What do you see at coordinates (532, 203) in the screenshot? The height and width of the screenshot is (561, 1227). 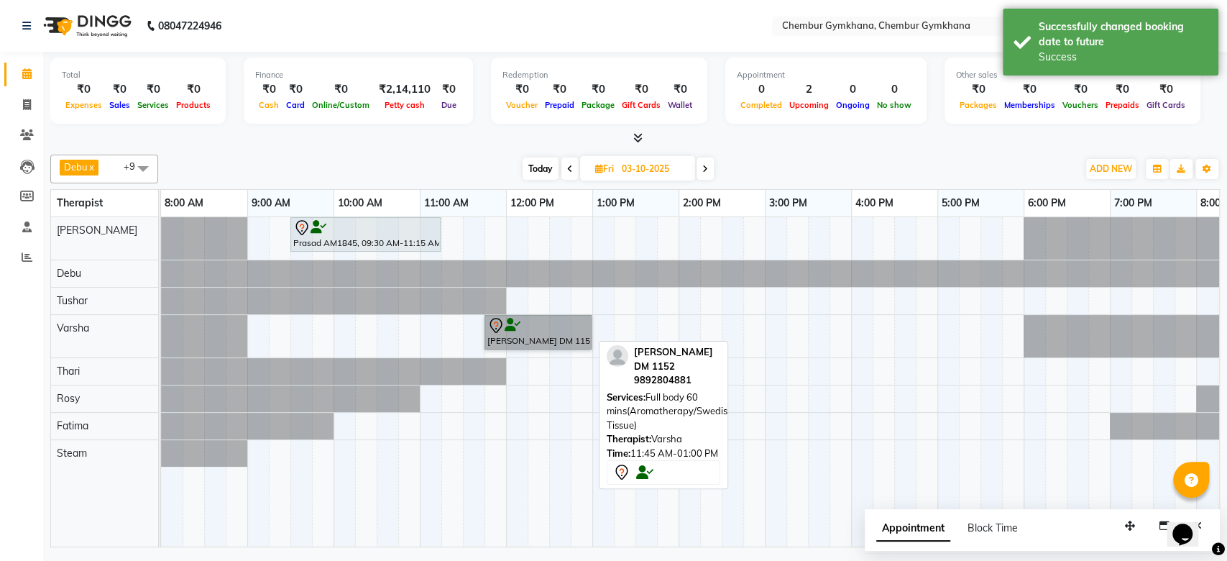 I see `a: 12:00 PM` at bounding box center [532, 203].